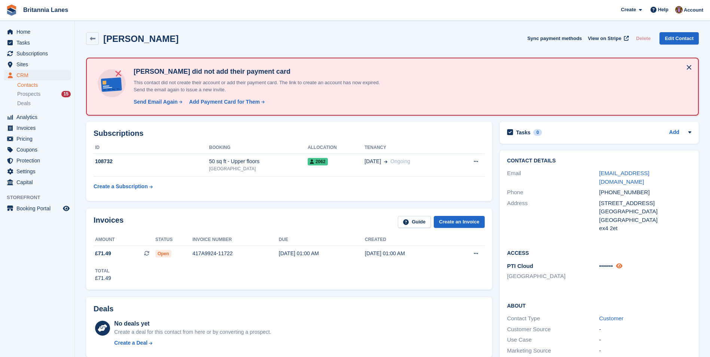  Describe the element at coordinates (409, 148) in the screenshot. I see `th: Tenancy` at that location.